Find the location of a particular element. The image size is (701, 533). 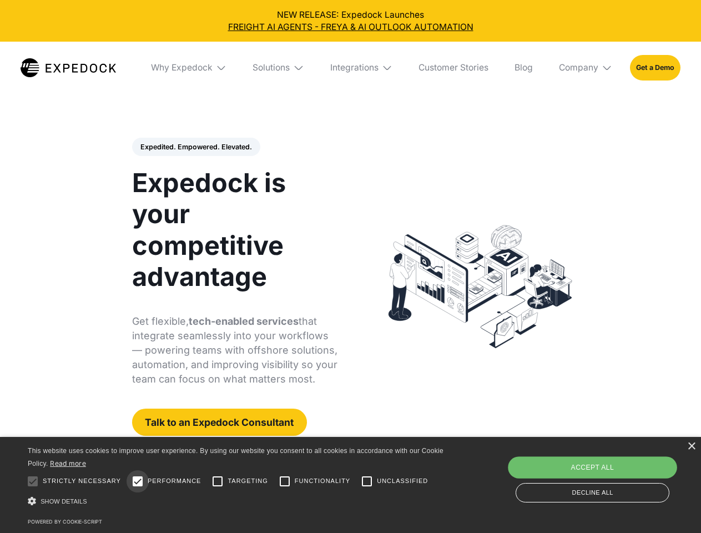

div: Chat Widget is located at coordinates (608, 473).